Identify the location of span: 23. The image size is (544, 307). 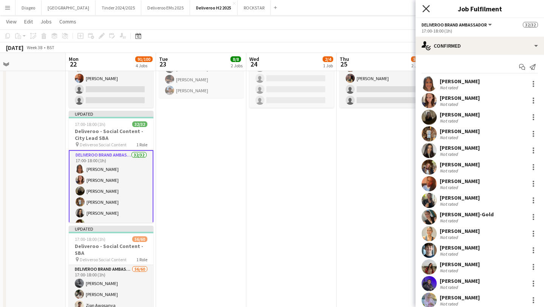
(163, 64).